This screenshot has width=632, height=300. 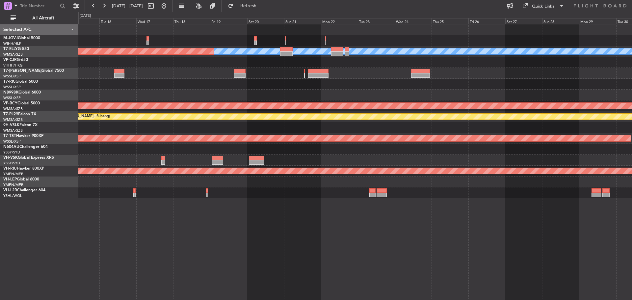 I want to click on div: Sat 20, so click(x=266, y=21).